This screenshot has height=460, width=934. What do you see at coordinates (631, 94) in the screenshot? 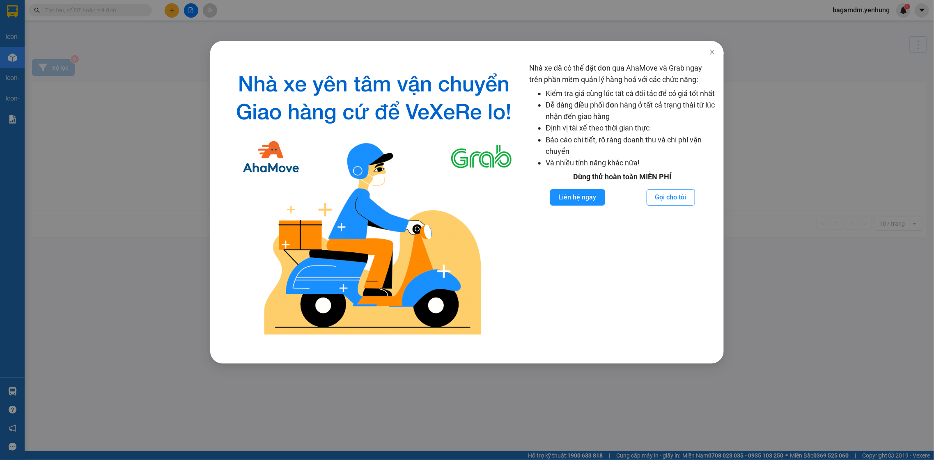
I see `li: Kiểm tra giá cùng lúc tất cả đối tác để có giá tốt nhất` at bounding box center [631, 94].